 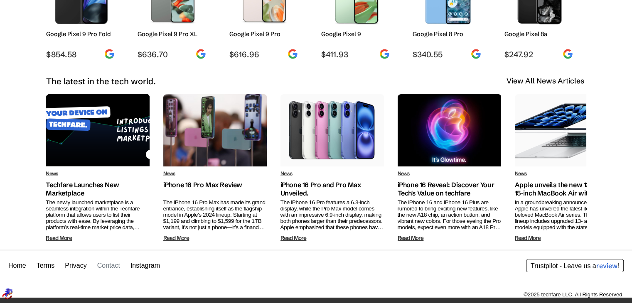 I want to click on div: iPhone 16 Pro and Pro Max Unveiled., so click(x=332, y=189).